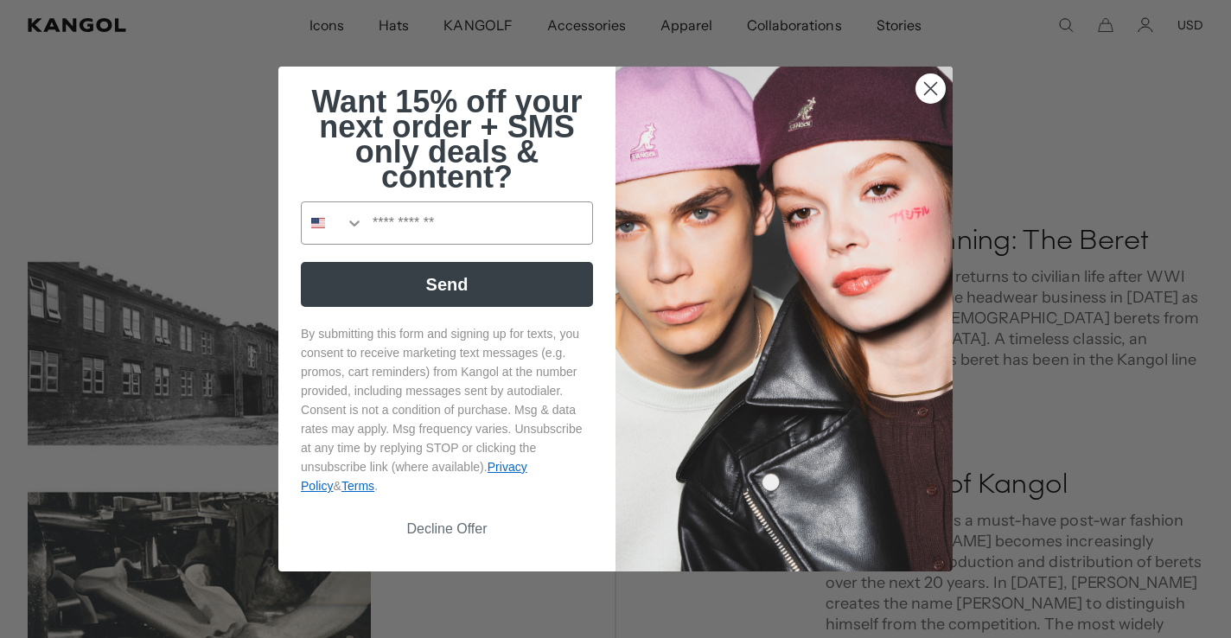 The height and width of the screenshot is (638, 1231). Describe the element at coordinates (930, 88) in the screenshot. I see `button: Close dialog` at that location.